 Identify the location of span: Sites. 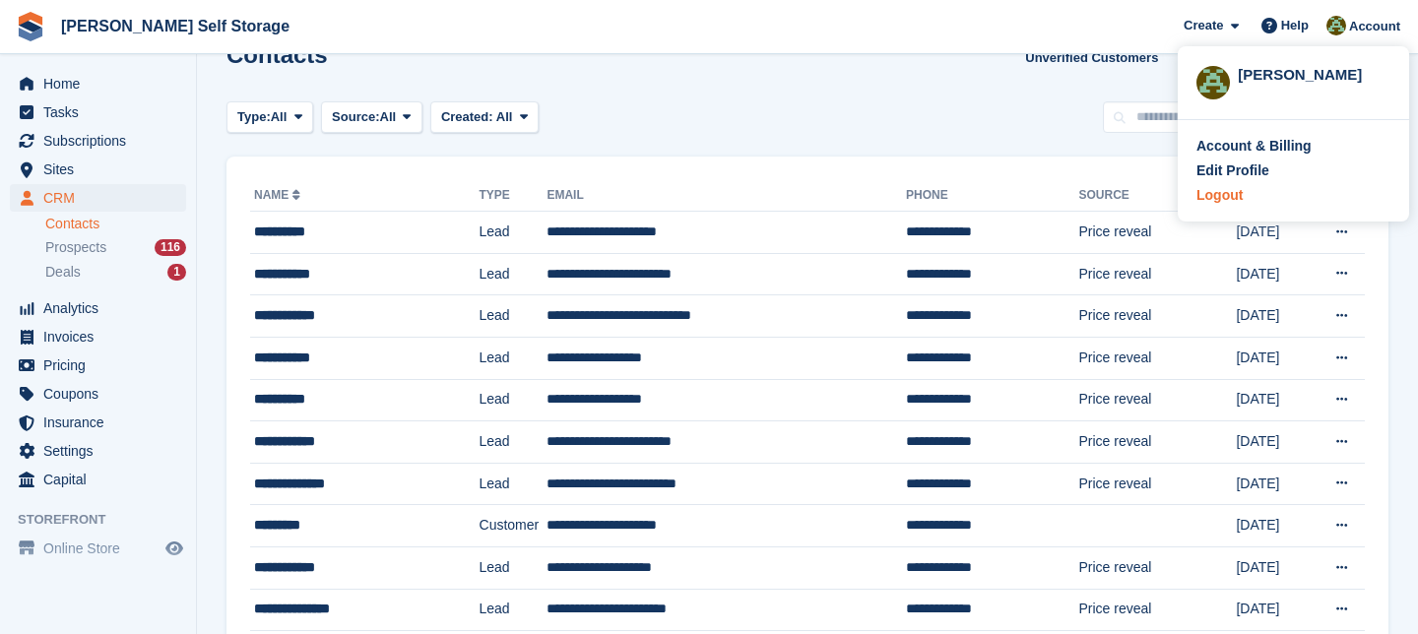
(102, 169).